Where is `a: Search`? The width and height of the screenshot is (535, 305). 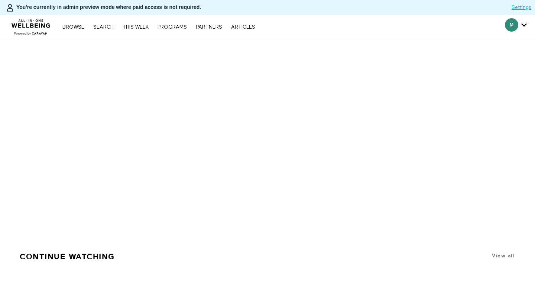 a: Search is located at coordinates (103, 27).